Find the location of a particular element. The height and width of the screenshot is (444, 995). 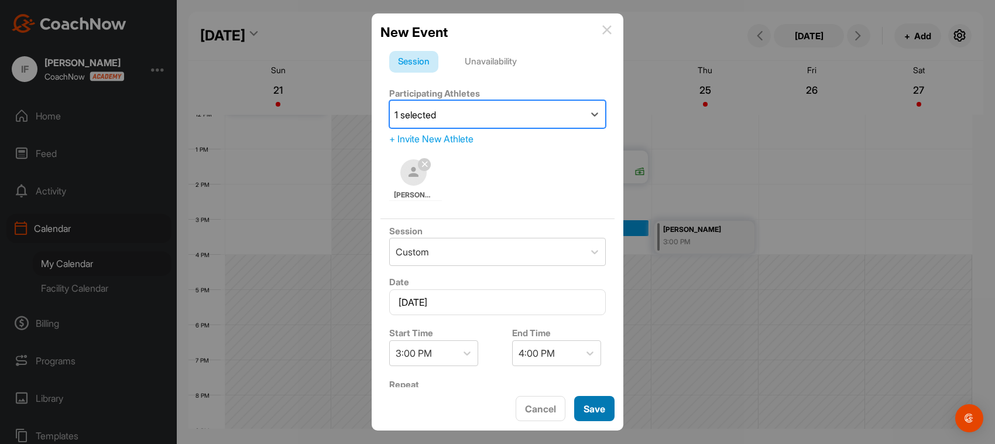

div: 3:00 PM is located at coordinates (414, 353).